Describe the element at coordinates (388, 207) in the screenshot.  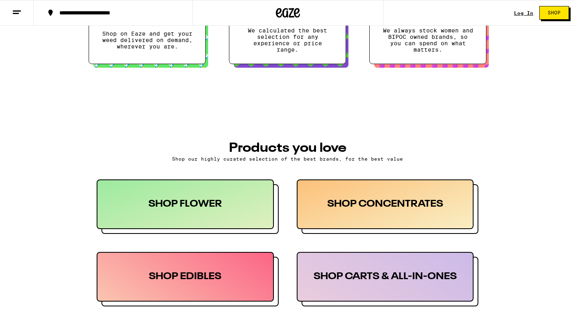
I see `button: SHOP CONCENTRATES` at that location.